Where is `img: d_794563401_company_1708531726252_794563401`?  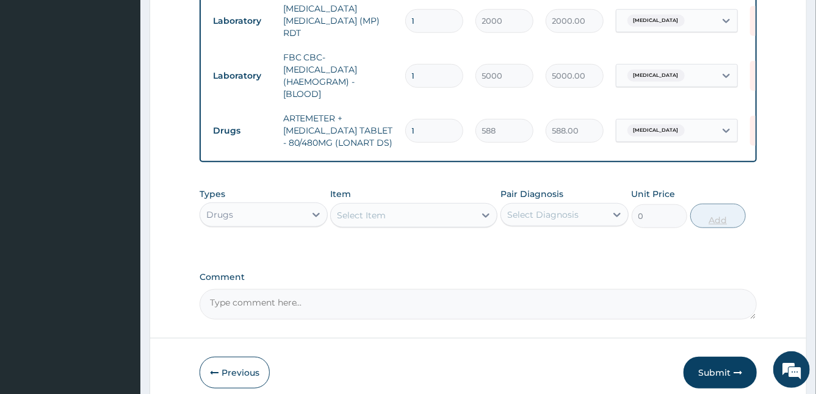
img: d_794563401_company_1708531726252_794563401 is located at coordinates (36, 76).